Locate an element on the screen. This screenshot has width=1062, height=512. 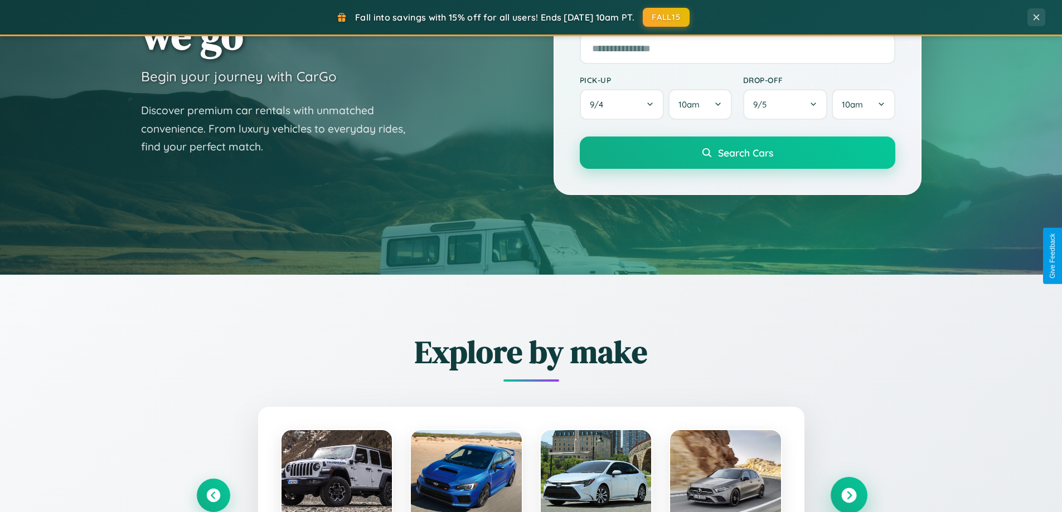
div: Give Feedback is located at coordinates (1053, 256).